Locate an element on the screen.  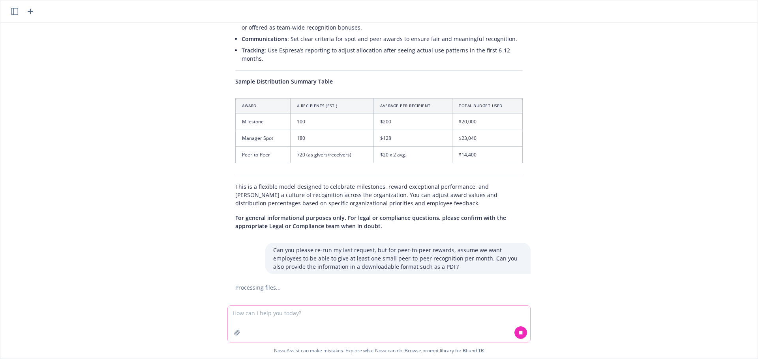
span: Nova Assist can make mistakes. Explore what Nova can do: Browse prompt library for and is located at coordinates (379, 351).